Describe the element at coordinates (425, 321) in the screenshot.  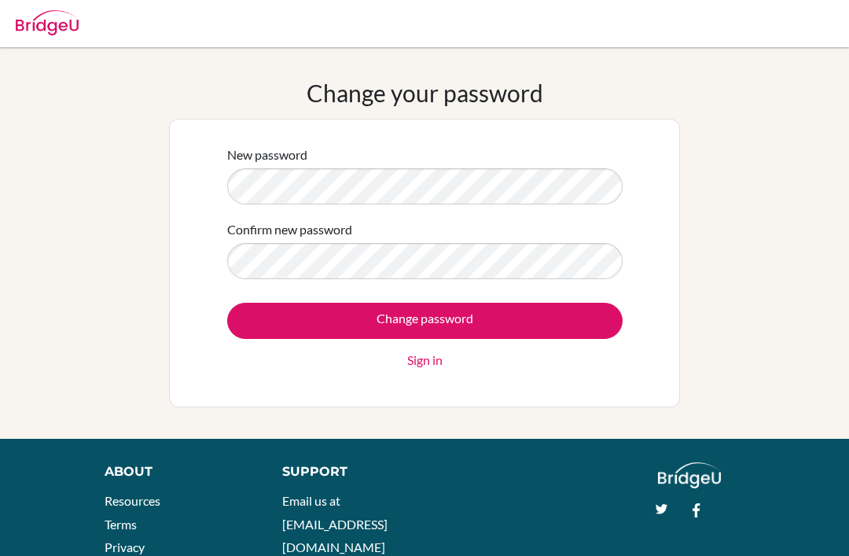
I see `input: Change password` at that location.